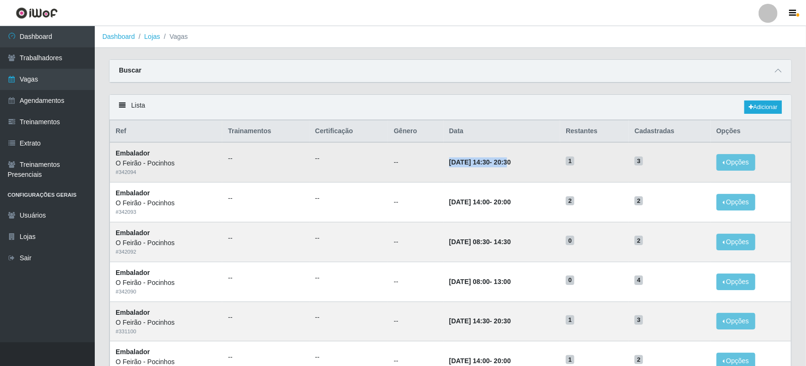 The image size is (806, 366). What do you see at coordinates (763, 107) in the screenshot?
I see `a: Adicionar` at bounding box center [763, 107].